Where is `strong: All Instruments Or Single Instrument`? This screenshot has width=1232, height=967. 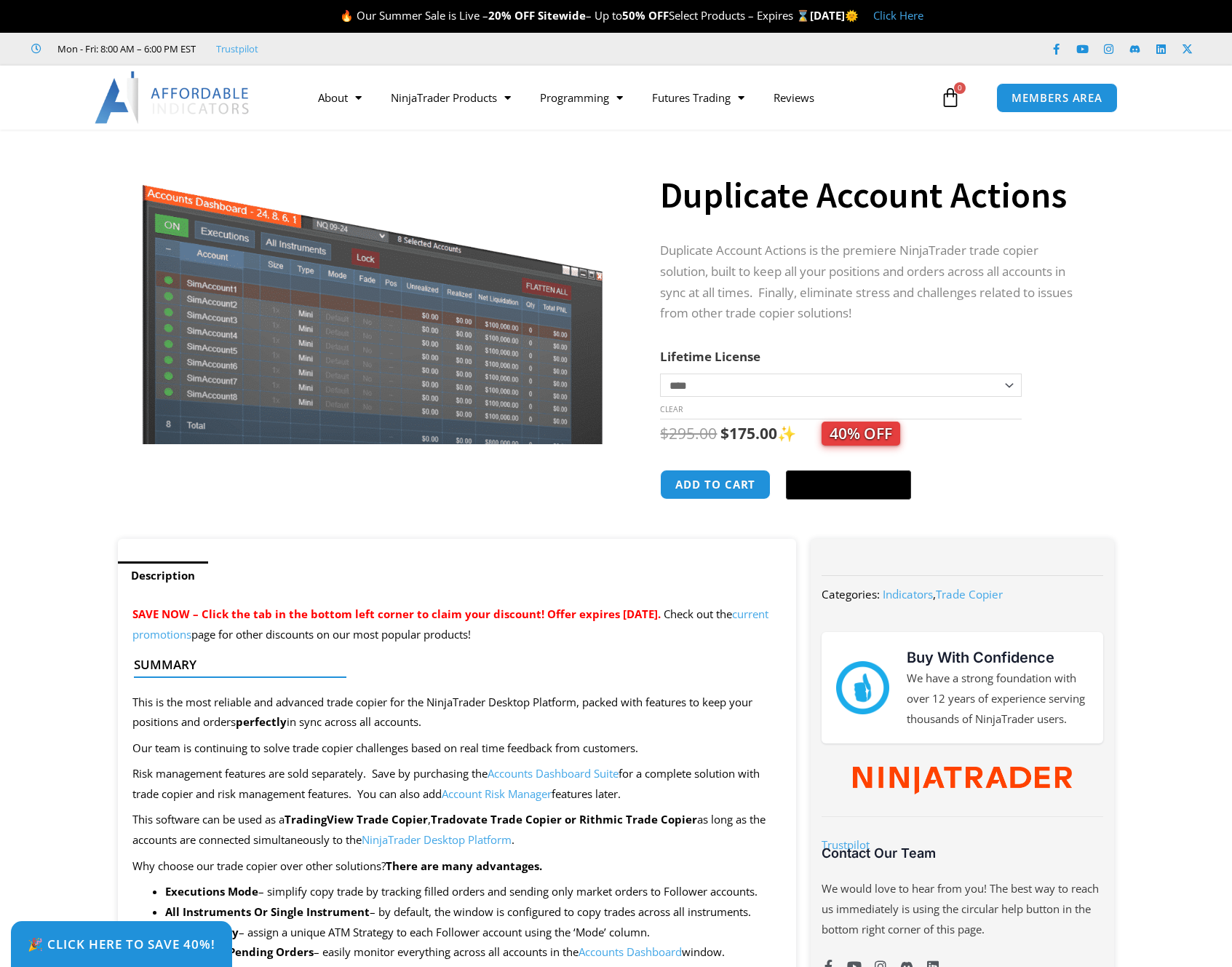 strong: All Instruments Or Single Instrument is located at coordinates (267, 911).